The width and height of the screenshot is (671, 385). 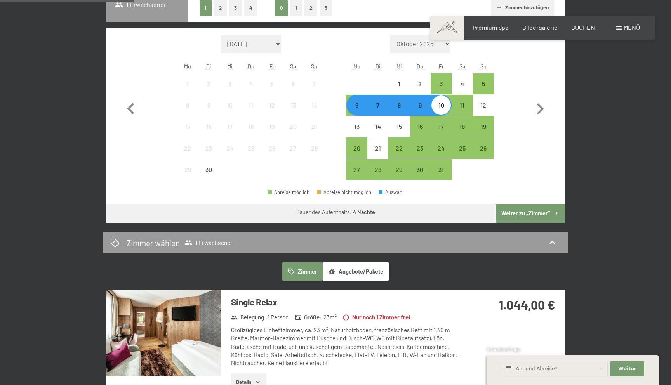 I want to click on div: Sun Sep 28 2025, so click(x=314, y=148).